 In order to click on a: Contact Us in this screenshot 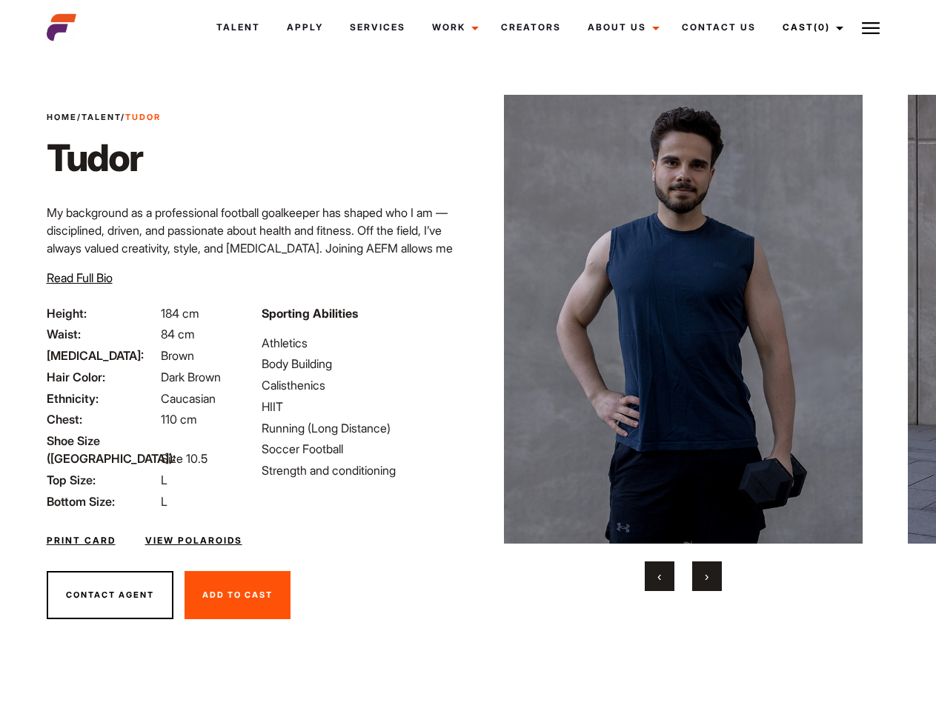, I will do `click(719, 27)`.